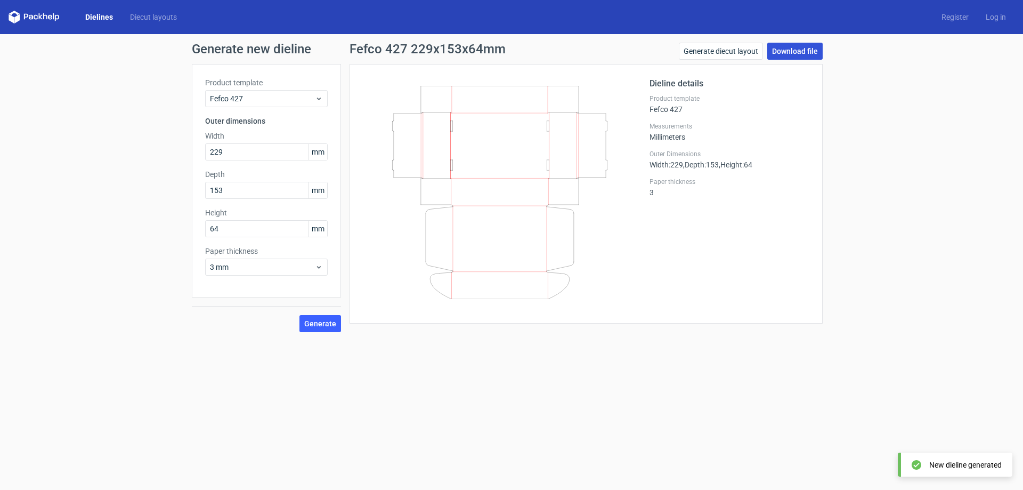 This screenshot has width=1023, height=490. Describe the element at coordinates (262, 99) in the screenshot. I see `span: Fefco 427` at that location.